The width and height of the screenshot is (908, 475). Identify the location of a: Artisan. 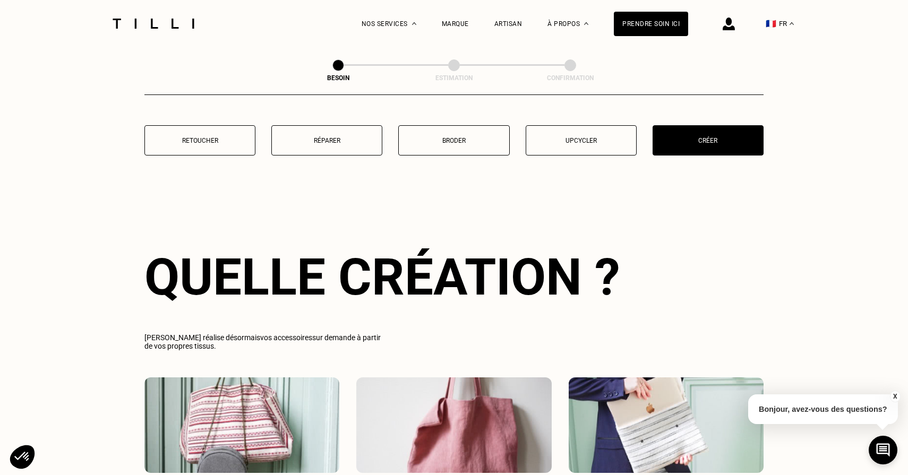
(508, 24).